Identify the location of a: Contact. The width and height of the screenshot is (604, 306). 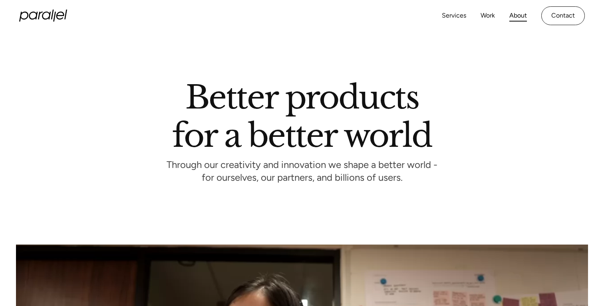
(563, 16).